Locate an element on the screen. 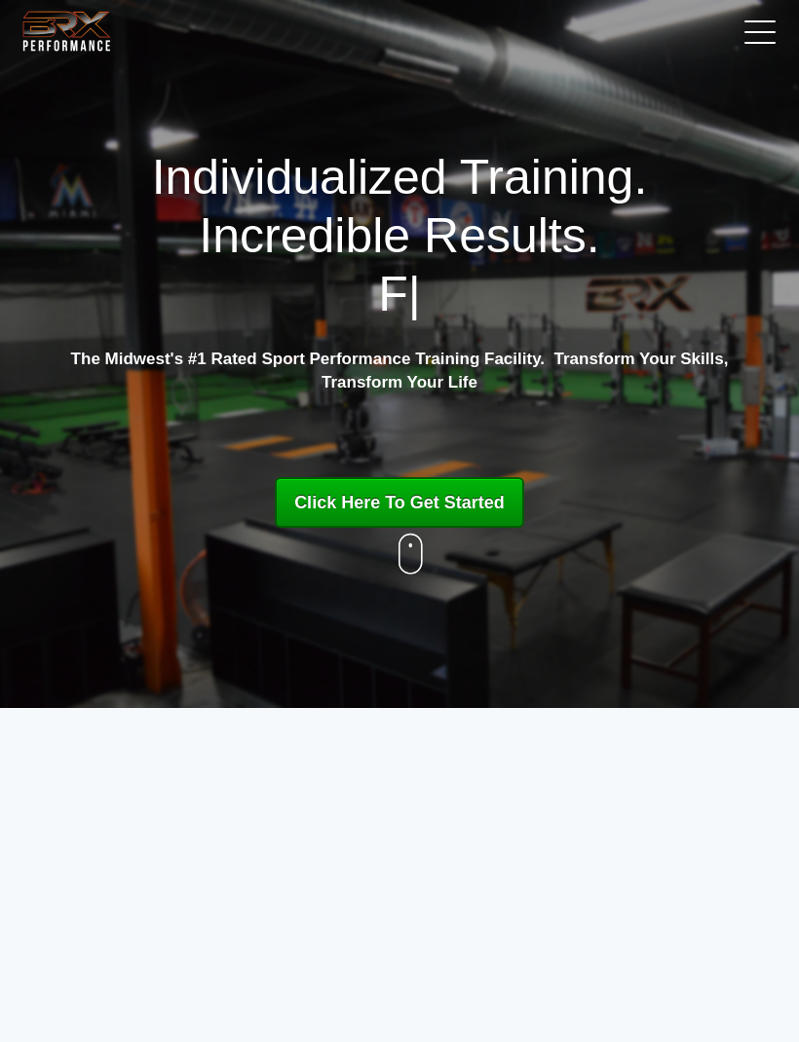  span: F is located at coordinates (392, 294).